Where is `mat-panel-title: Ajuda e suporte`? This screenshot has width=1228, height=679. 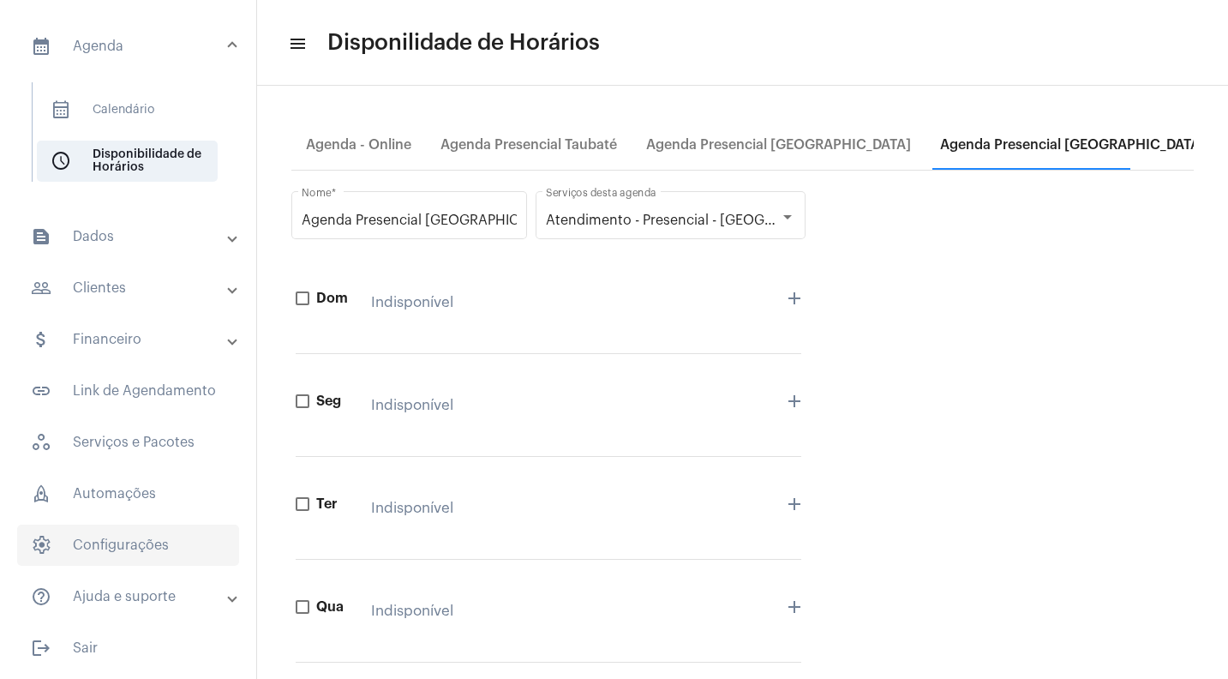 mat-panel-title: Ajuda e suporte is located at coordinates (129, 596).